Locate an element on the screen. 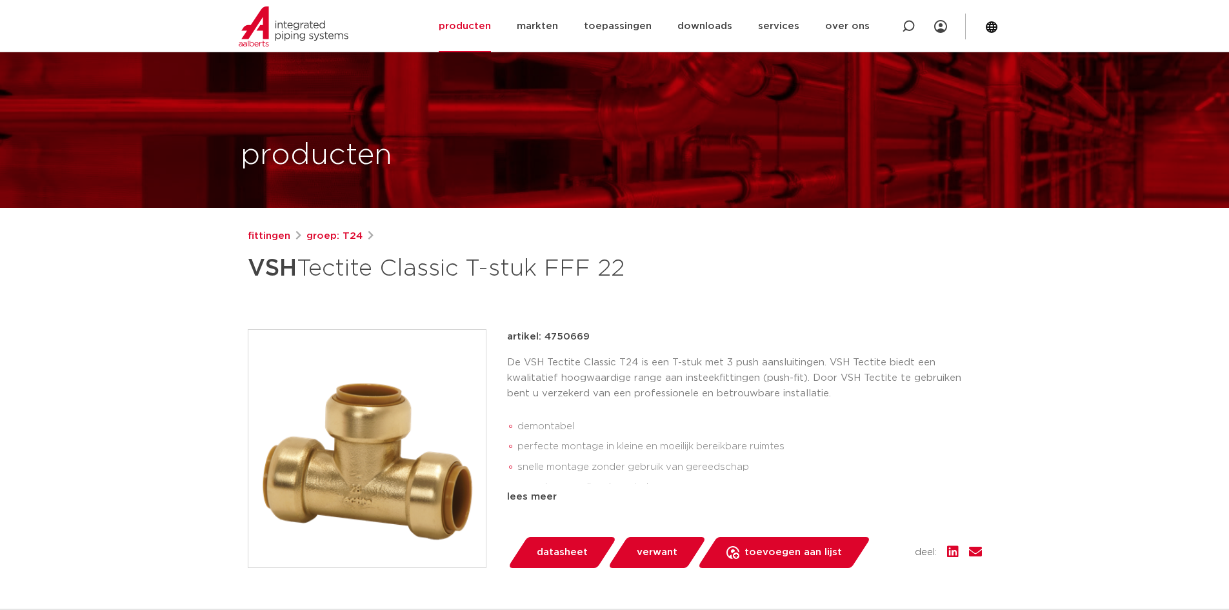 The image size is (1229, 610). span: deel: is located at coordinates (926, 552).